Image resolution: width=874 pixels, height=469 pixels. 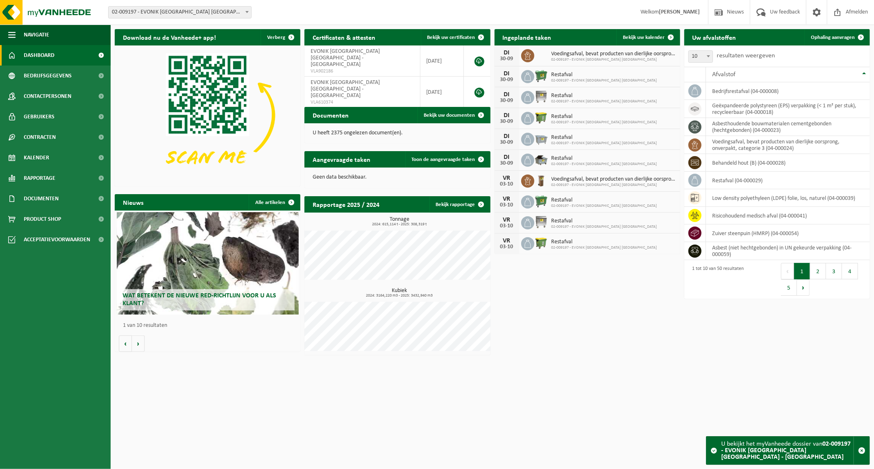 I want to click on span: Product Shop, so click(x=42, y=219).